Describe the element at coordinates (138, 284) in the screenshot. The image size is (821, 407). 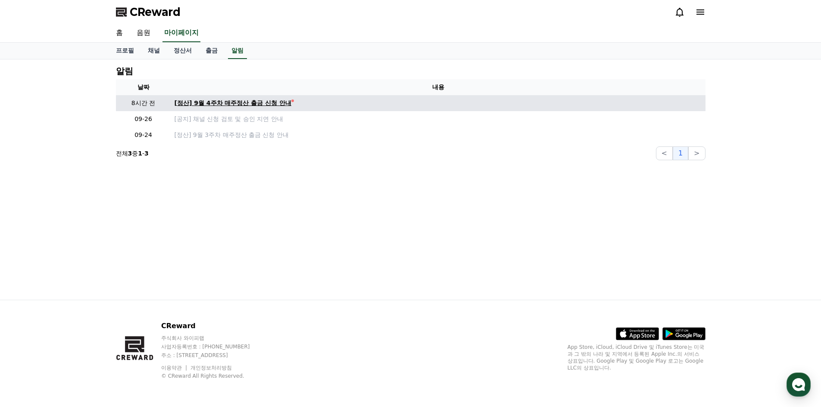
I see `a: 설정` at that location.